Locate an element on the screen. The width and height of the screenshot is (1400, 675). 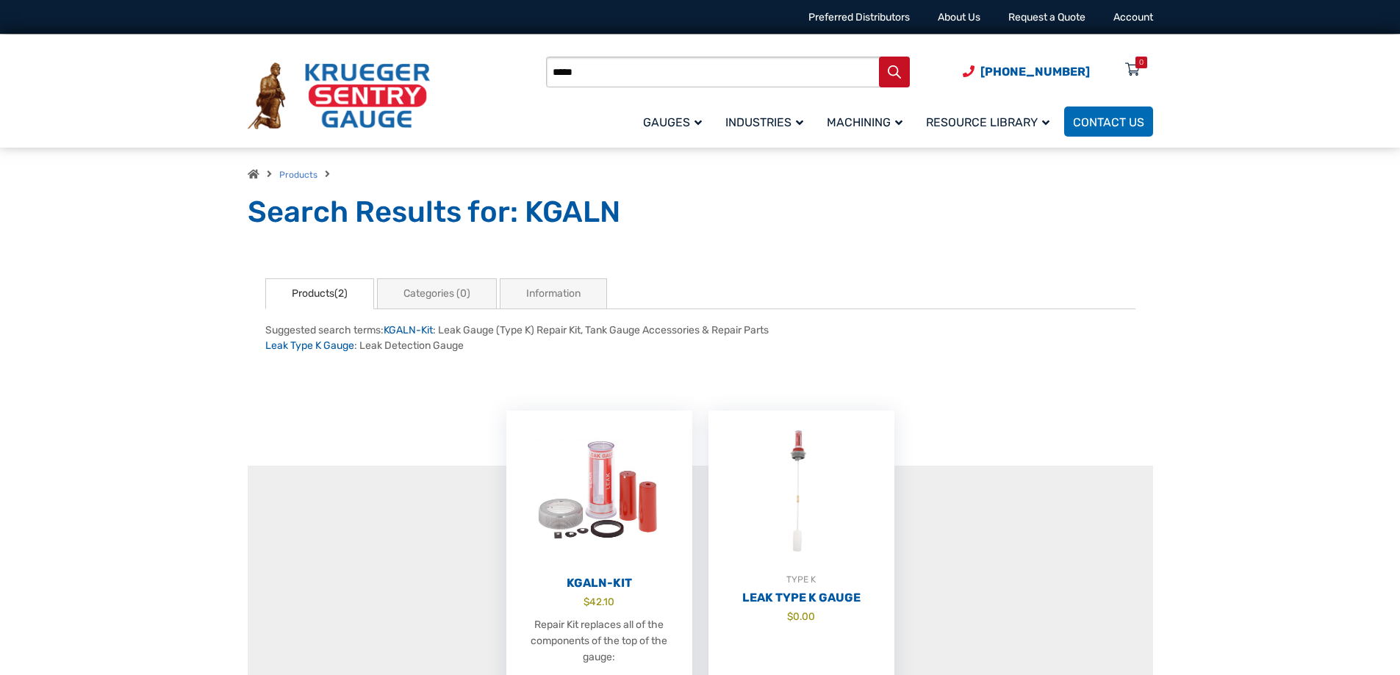
a: Products(2) is located at coordinates (320, 294).